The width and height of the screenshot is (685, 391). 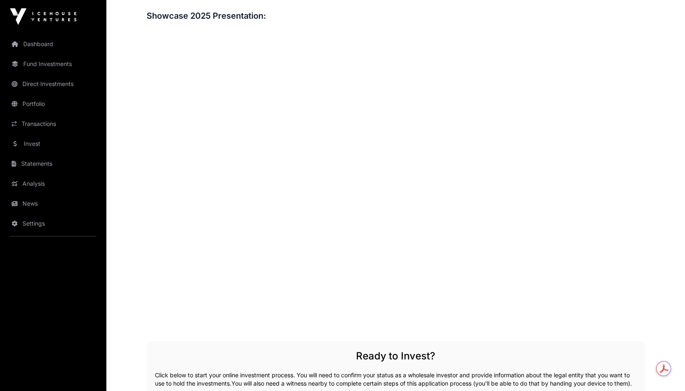 I want to click on h3: Showcase 2025 Presentation:, so click(x=396, y=16).